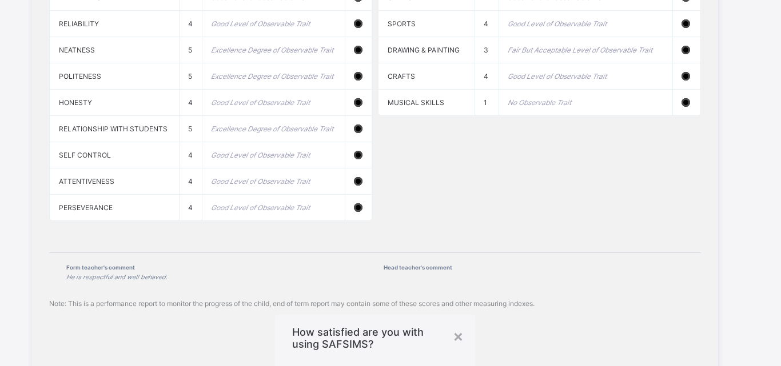  What do you see at coordinates (485, 102) in the screenshot?
I see `span: 1` at bounding box center [485, 102].